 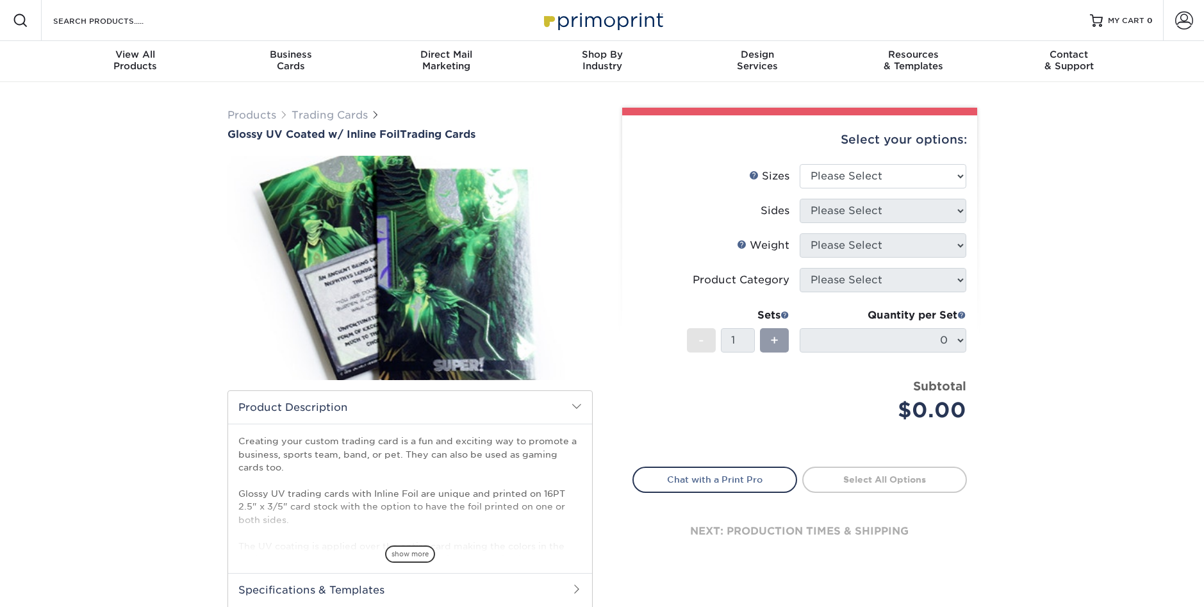 I want to click on span: MY CART, so click(x=1126, y=20).